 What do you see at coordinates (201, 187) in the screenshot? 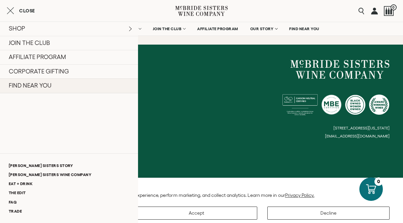
I see `h2: We value your privacy` at bounding box center [201, 187].